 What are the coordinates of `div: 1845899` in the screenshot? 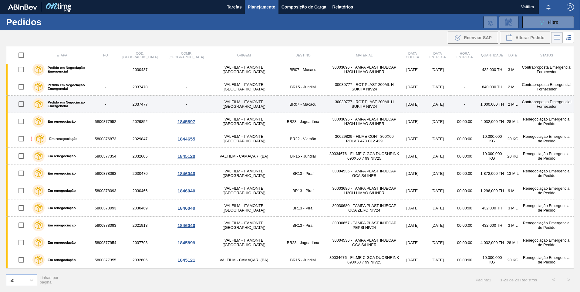 It's located at (186, 242).